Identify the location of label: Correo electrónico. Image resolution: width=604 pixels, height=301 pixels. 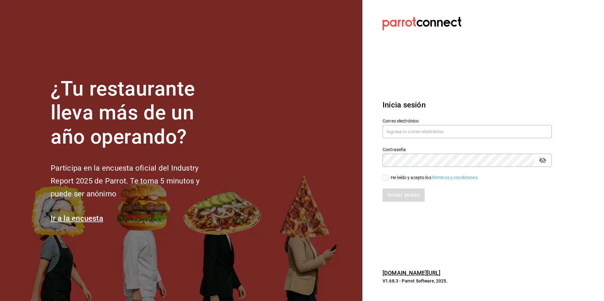
(467, 121).